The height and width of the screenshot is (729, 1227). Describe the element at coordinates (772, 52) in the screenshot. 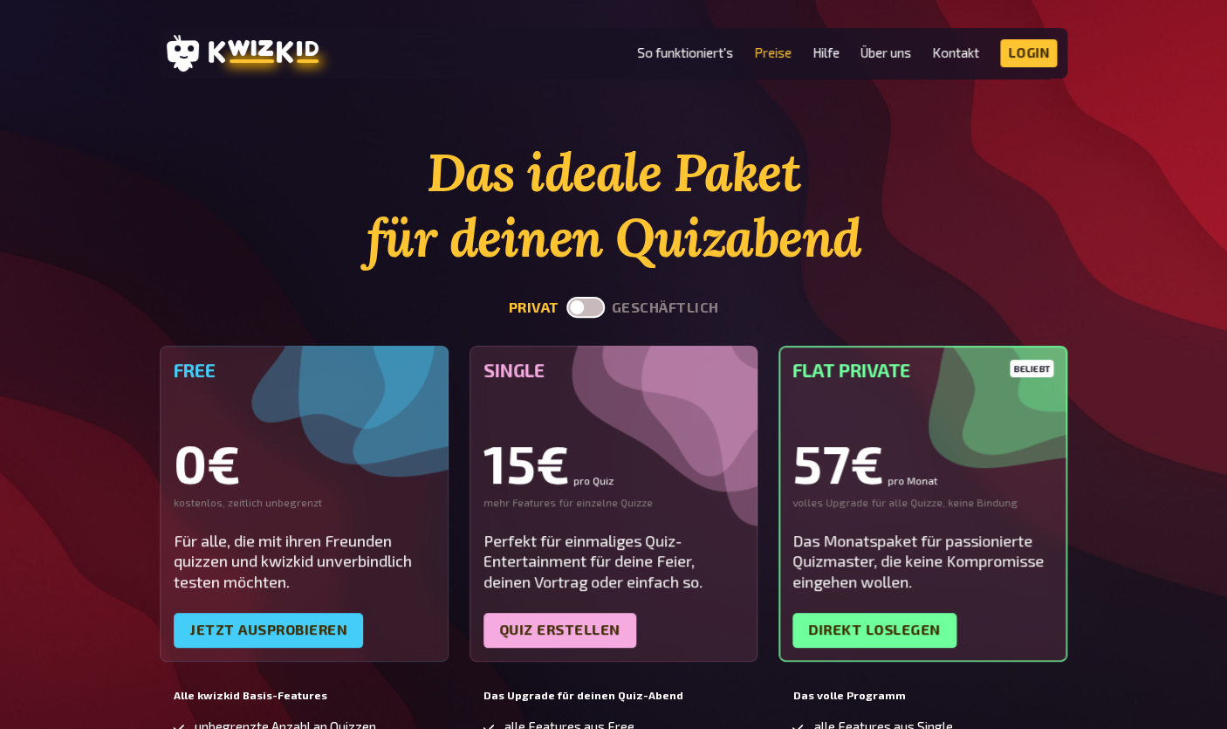

I see `a: Preise` at that location.